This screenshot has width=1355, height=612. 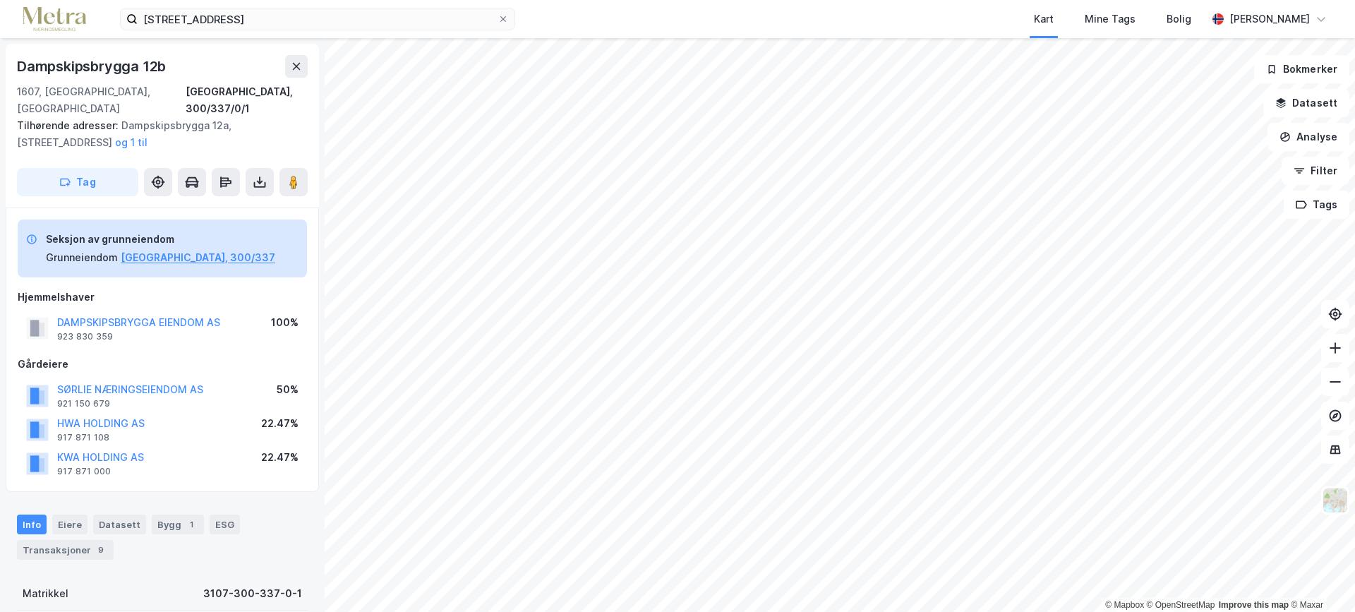 I want to click on button: Bokmerker, so click(x=1301, y=69).